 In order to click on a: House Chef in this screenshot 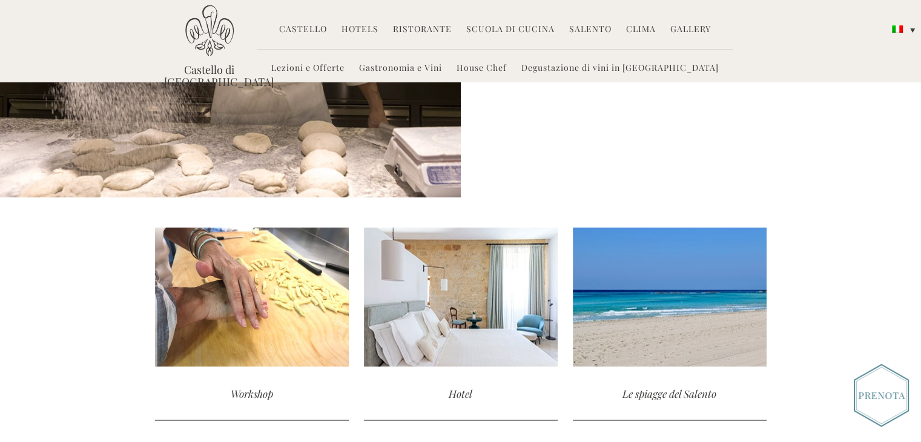, I will do `click(481, 68)`.